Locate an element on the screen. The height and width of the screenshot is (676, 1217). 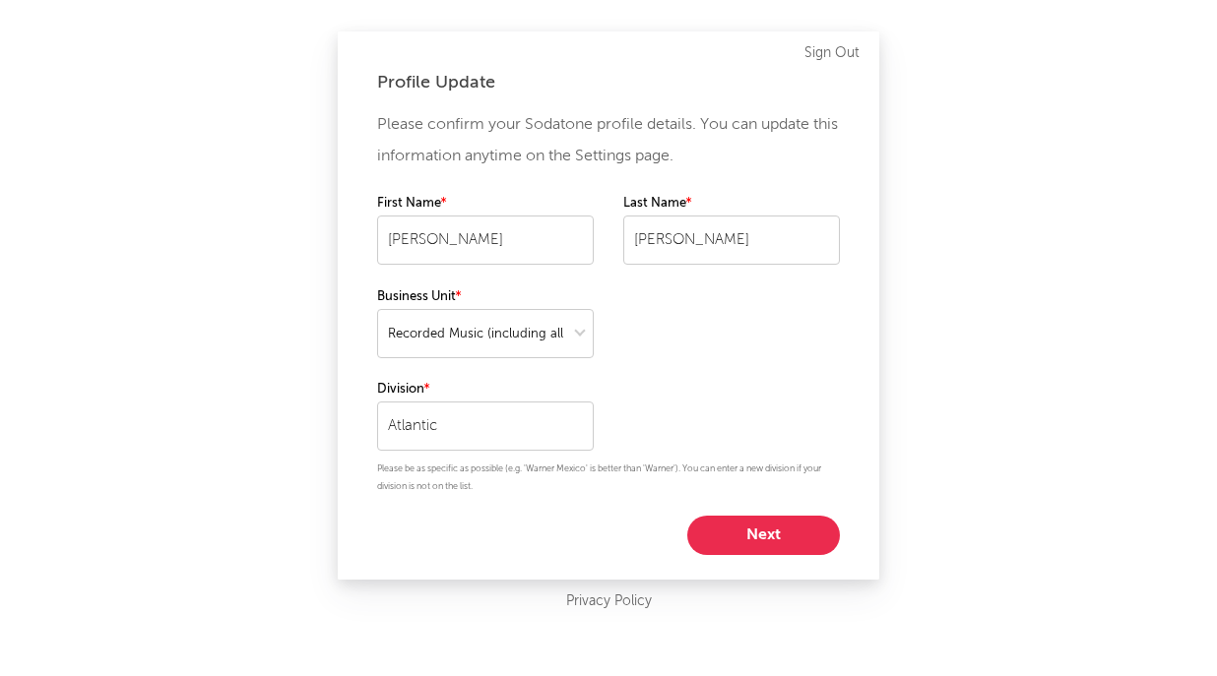
p: Please confirm your Sodatone profile details. You can update this information anytime on the Sett... is located at coordinates (608, 141).